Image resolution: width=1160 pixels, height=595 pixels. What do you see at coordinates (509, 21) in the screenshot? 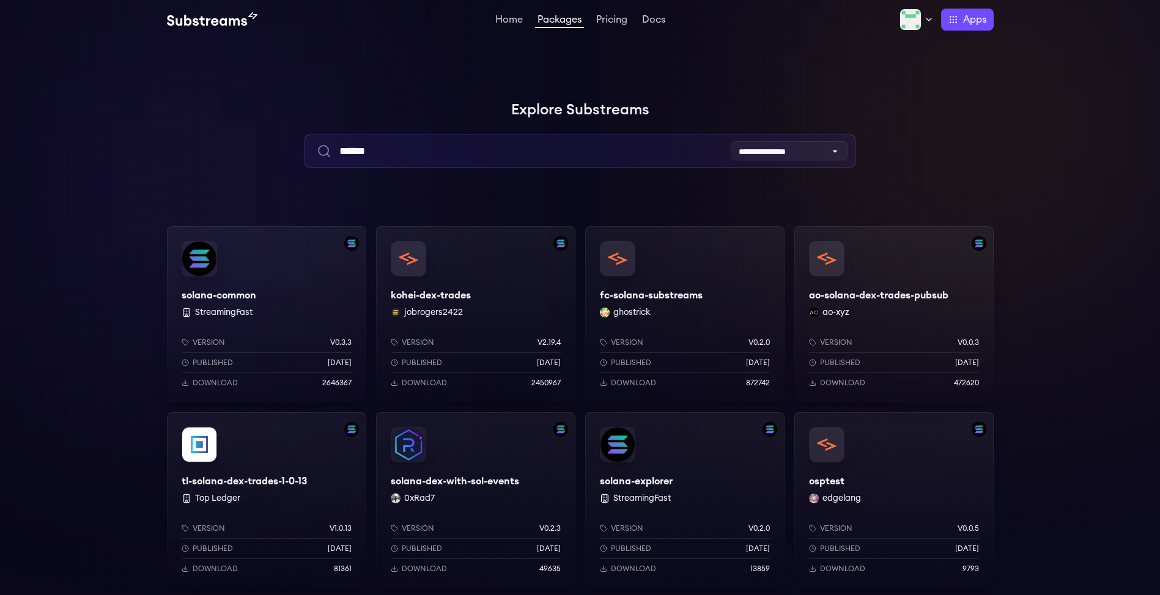
I see `a: Home` at bounding box center [509, 21].